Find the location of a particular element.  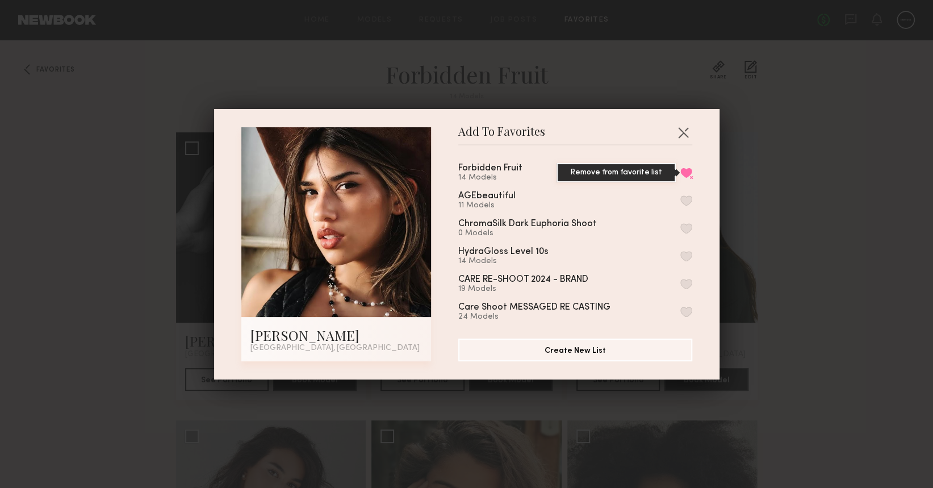

div: HydraGloss Level 10s is located at coordinates (503, 252).